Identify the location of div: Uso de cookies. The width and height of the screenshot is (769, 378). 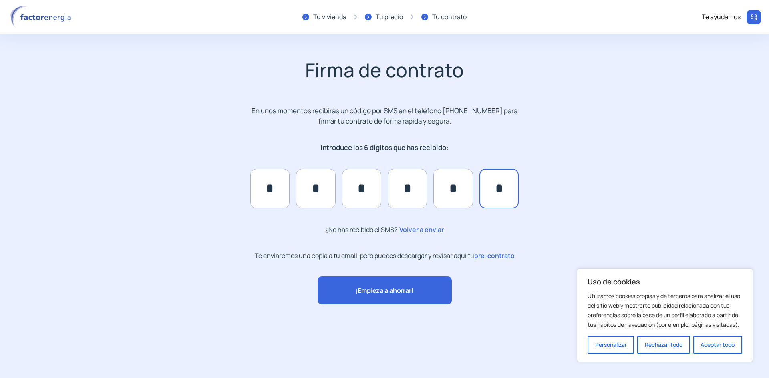
(665, 316).